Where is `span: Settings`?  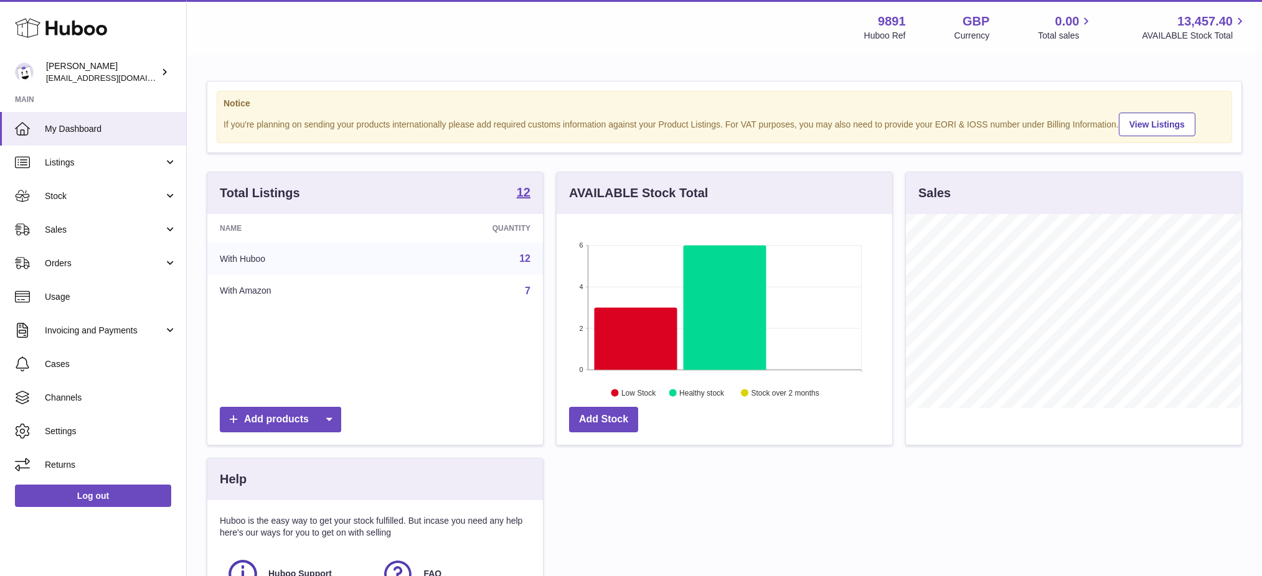 span: Settings is located at coordinates (111, 431).